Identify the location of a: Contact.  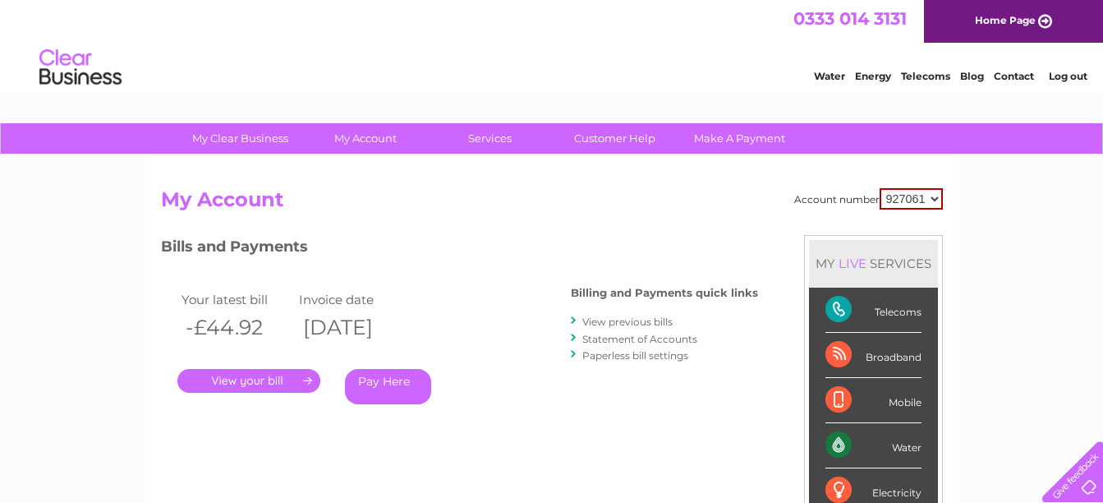
(1014, 76).